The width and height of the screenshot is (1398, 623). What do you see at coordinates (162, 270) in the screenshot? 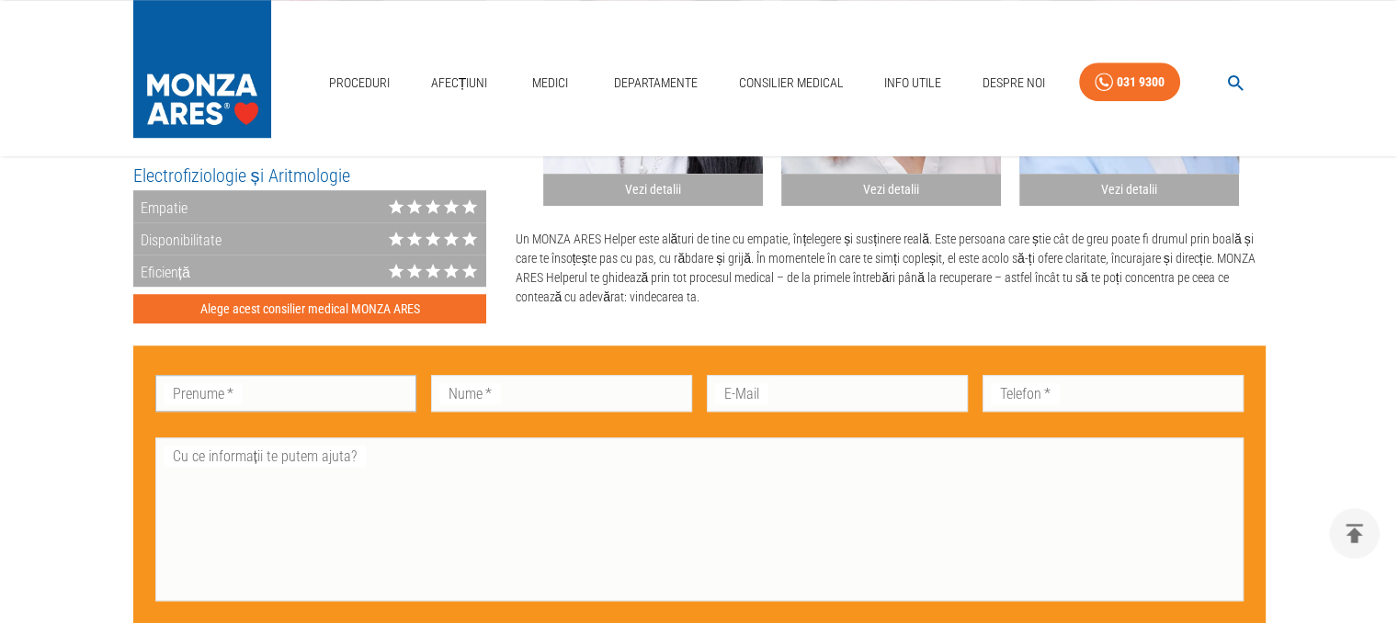
I see `div: Eficiență` at bounding box center [162, 270].